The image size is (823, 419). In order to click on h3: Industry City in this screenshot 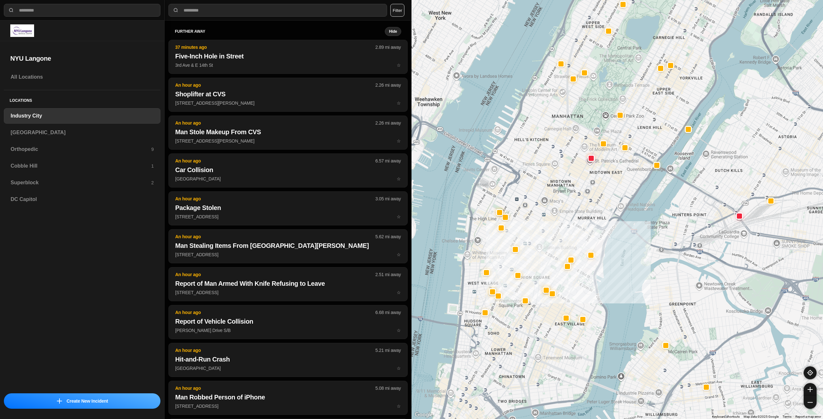, I will do `click(82, 116)`.